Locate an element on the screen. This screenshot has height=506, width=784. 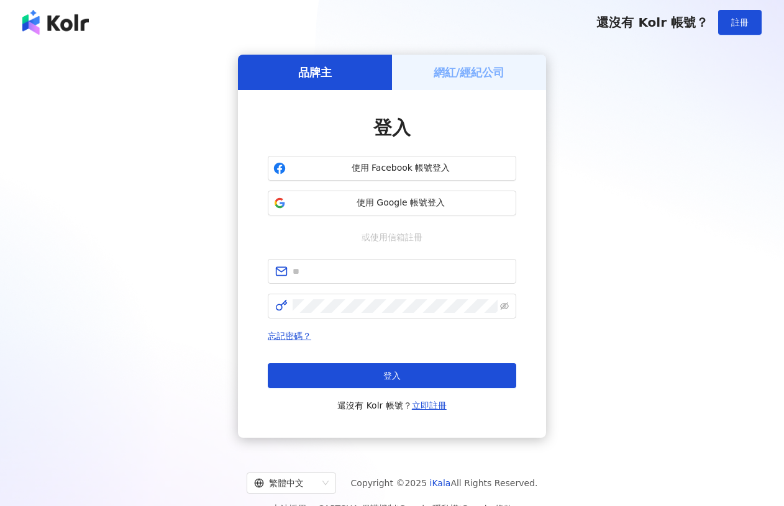
h5: 品牌主 is located at coordinates (315, 72).